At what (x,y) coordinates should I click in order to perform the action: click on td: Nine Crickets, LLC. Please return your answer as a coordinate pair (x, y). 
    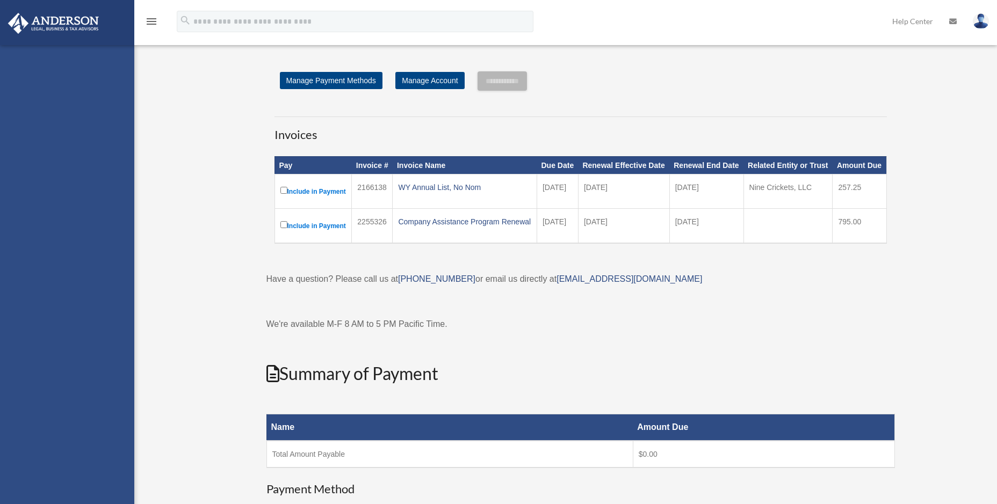
    Looking at the image, I should click on (788, 192).